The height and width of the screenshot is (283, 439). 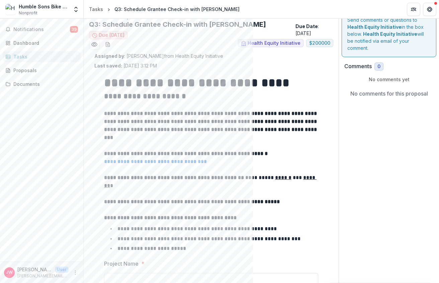 I want to click on button: Get Help, so click(x=429, y=9).